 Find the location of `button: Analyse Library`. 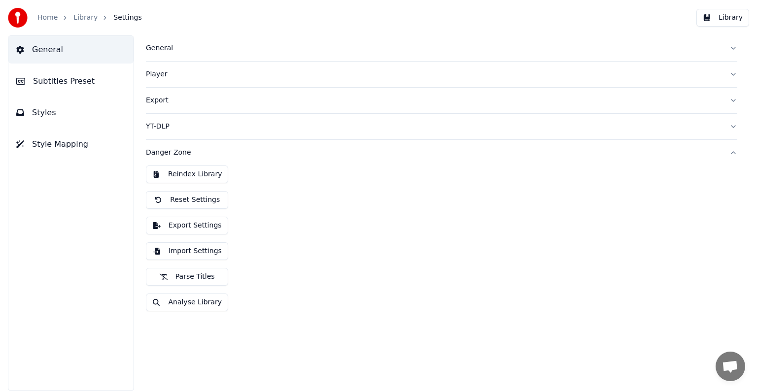

button: Analyse Library is located at coordinates (187, 303).